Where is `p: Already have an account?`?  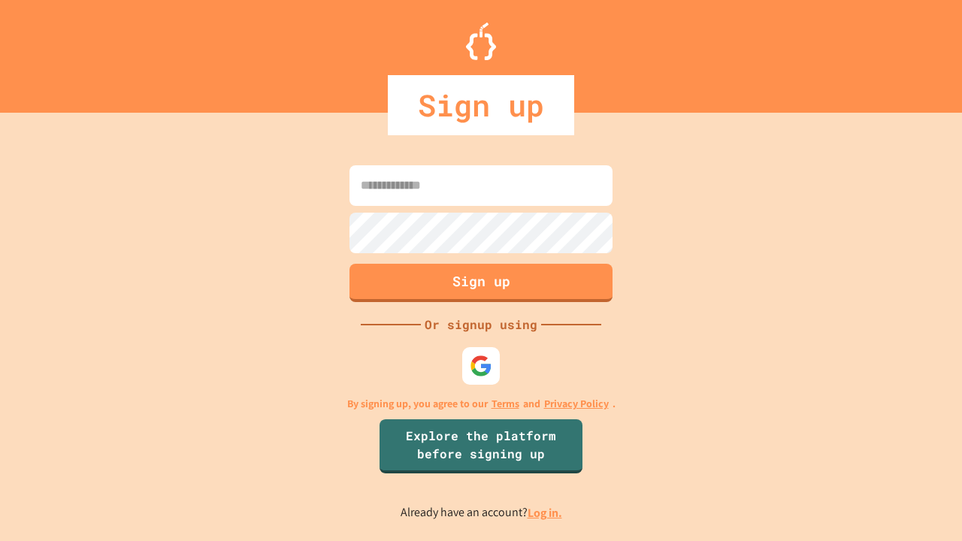 p: Already have an account? is located at coordinates (481, 513).